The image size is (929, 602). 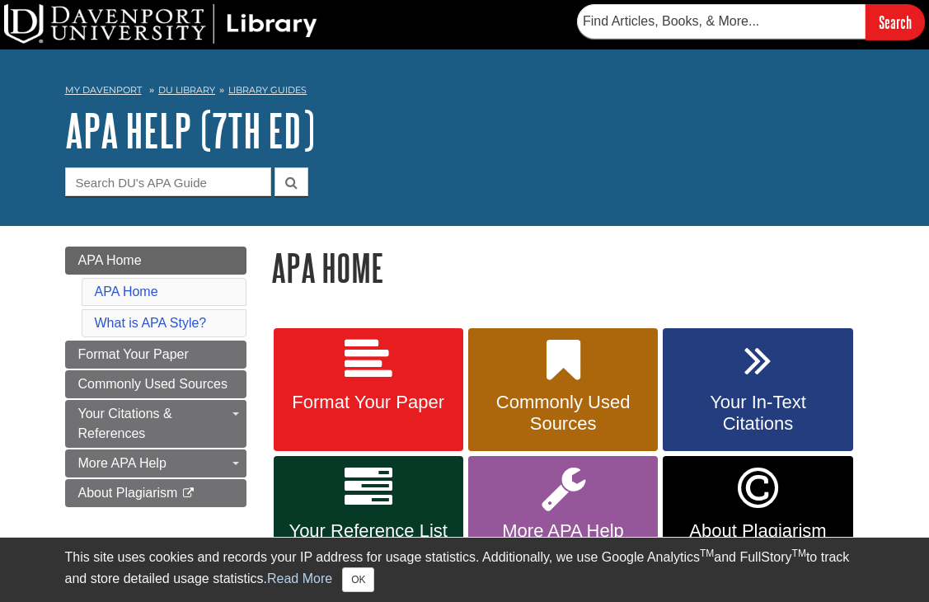 What do you see at coordinates (358, 580) in the screenshot?
I see `button: Close` at bounding box center [358, 580].